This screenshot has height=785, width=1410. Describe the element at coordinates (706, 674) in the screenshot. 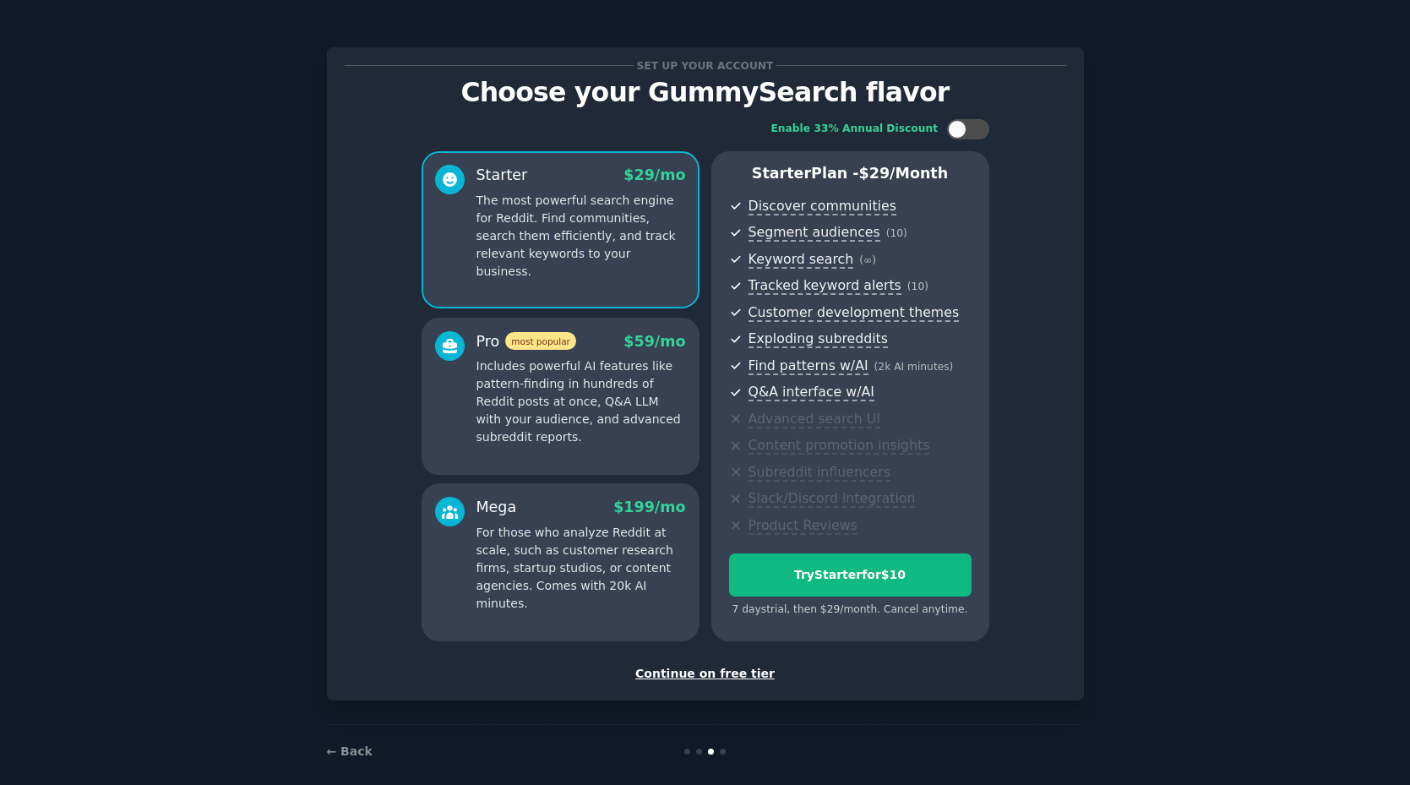

I see `div: Continue on free tier` at that location.